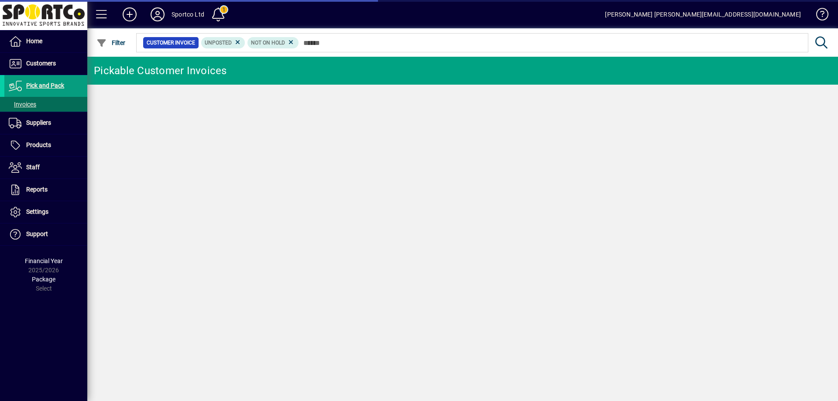 Image resolution: width=838 pixels, height=401 pixels. I want to click on a: Products, so click(46, 145).